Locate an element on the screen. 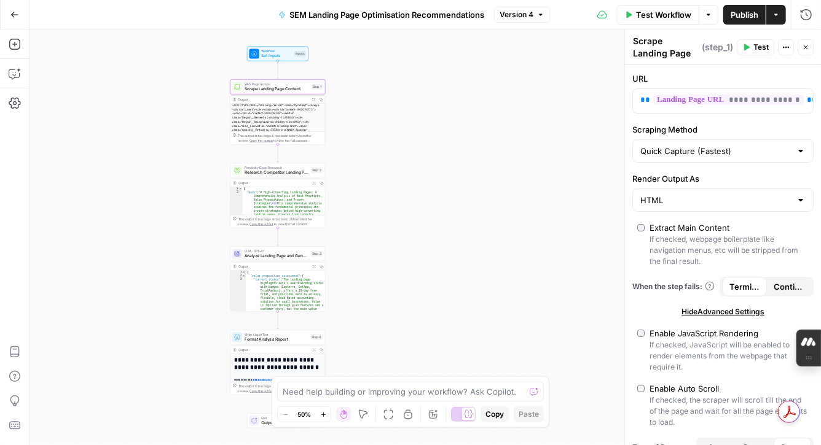  div: If checked, the scraper will scroll till the end of the page and wait for all the page elements t... is located at coordinates (729, 412).